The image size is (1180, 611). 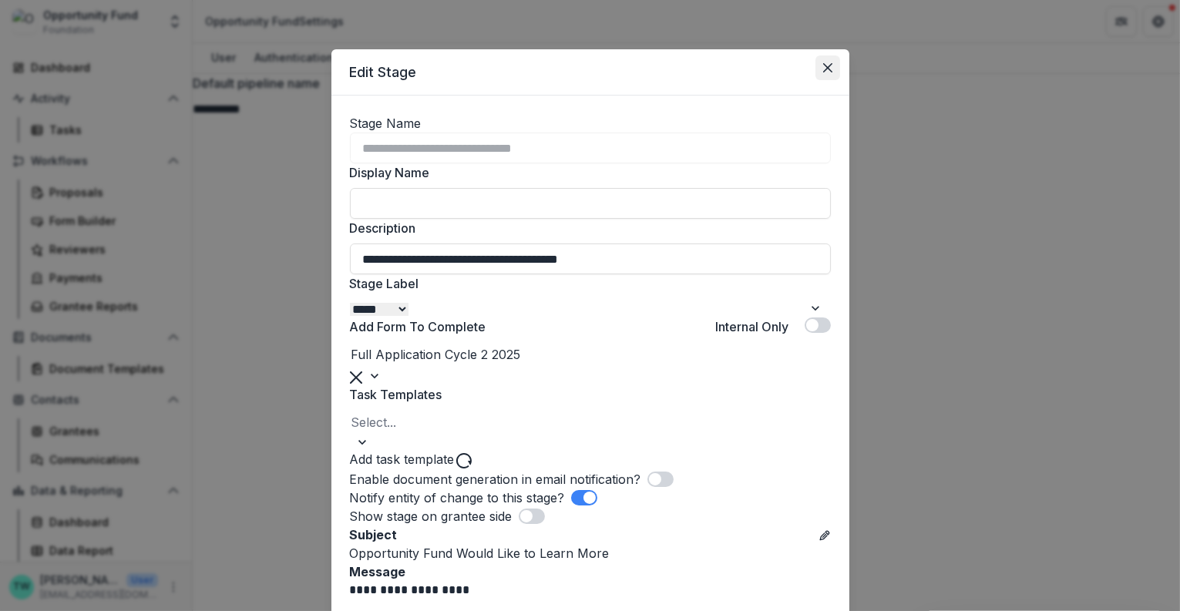 What do you see at coordinates (418, 327) in the screenshot?
I see `label: Add Form To Complete` at bounding box center [418, 327].